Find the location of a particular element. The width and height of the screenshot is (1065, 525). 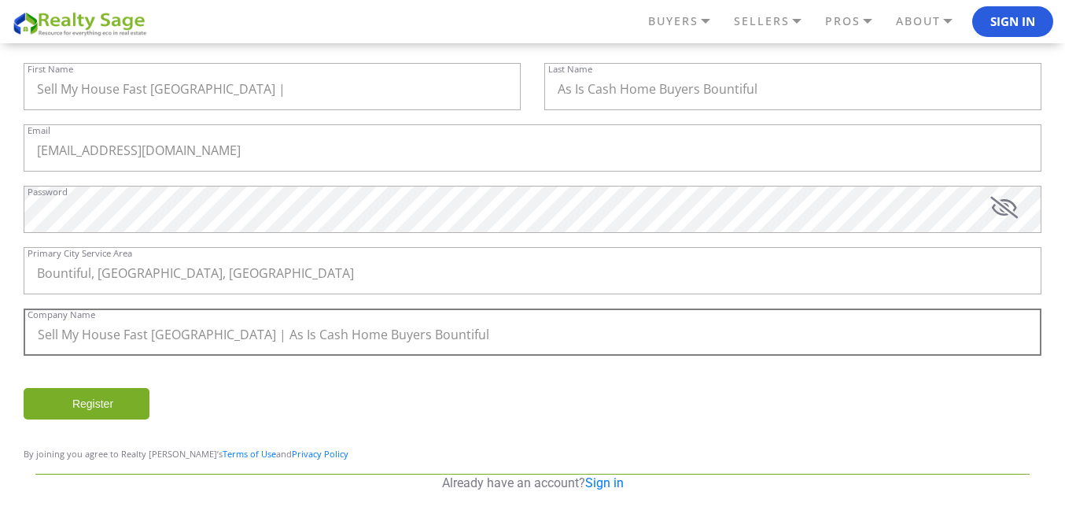

label: Primary City Service Area is located at coordinates (79, 252).